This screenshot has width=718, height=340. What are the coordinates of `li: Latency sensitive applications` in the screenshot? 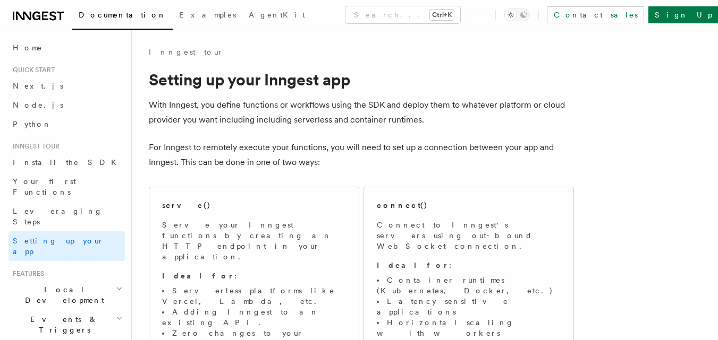 It's located at (468, 307).